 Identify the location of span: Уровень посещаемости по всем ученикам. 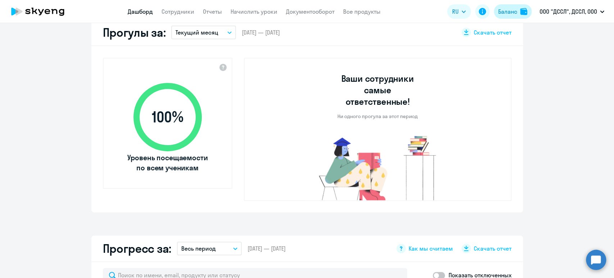
(168, 163).